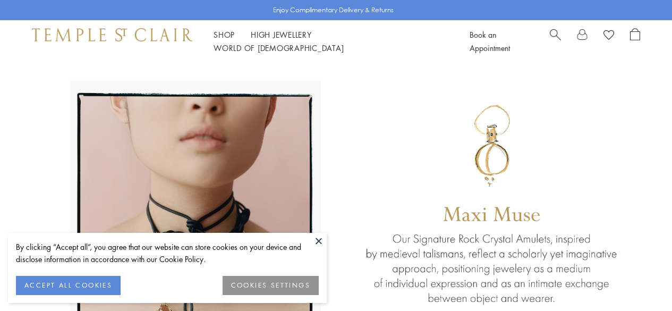  Describe the element at coordinates (490, 41) in the screenshot. I see `a: Book an Appointment` at that location.